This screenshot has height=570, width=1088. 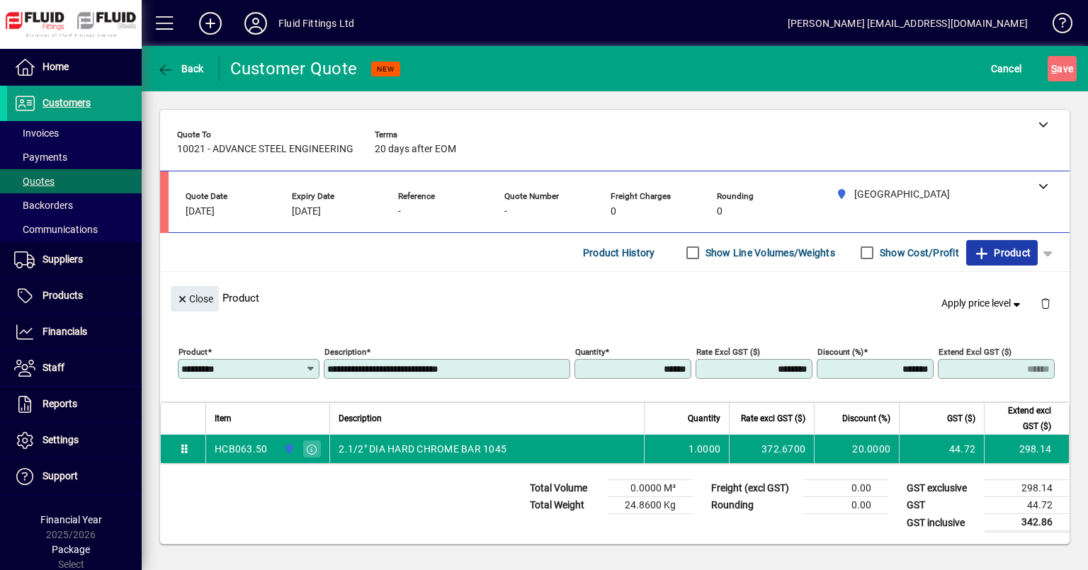 I want to click on a: Settings, so click(x=74, y=440).